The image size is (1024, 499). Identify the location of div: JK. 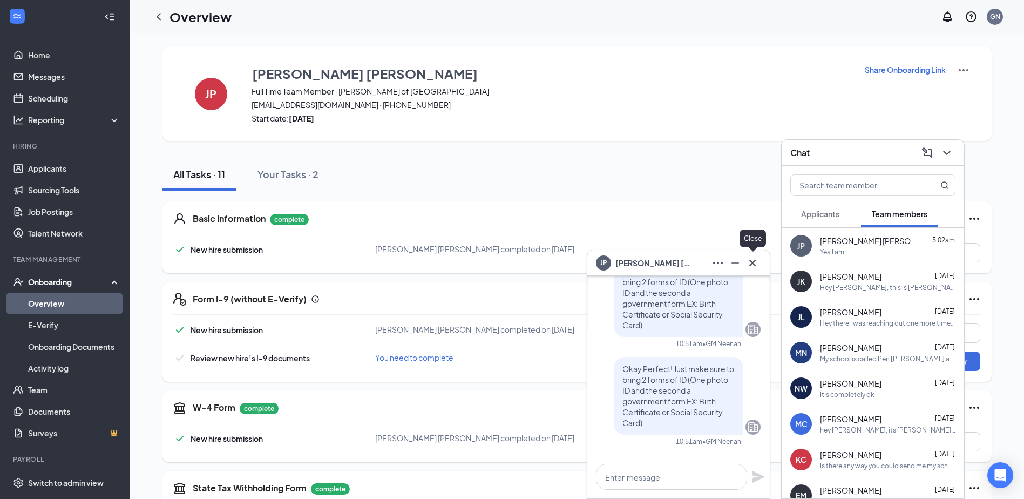
(801, 281).